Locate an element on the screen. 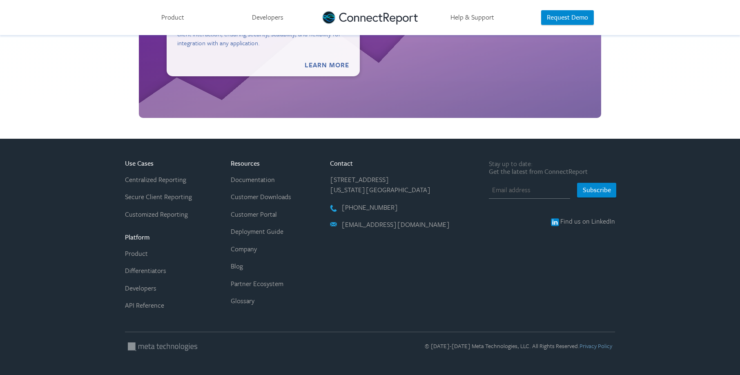 The width and height of the screenshot is (740, 375). a: Customer Portal is located at coordinates (254, 214).